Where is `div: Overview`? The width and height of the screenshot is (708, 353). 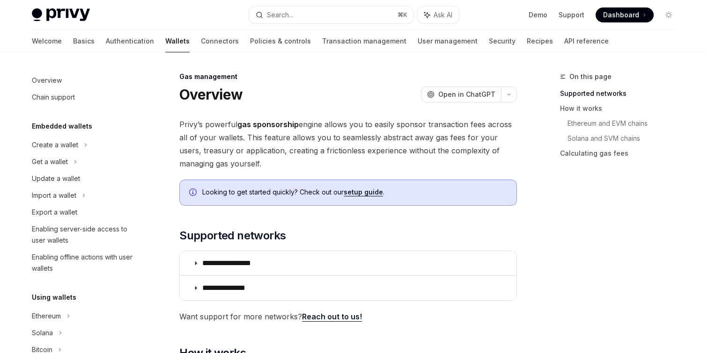
div: Overview is located at coordinates (47, 81).